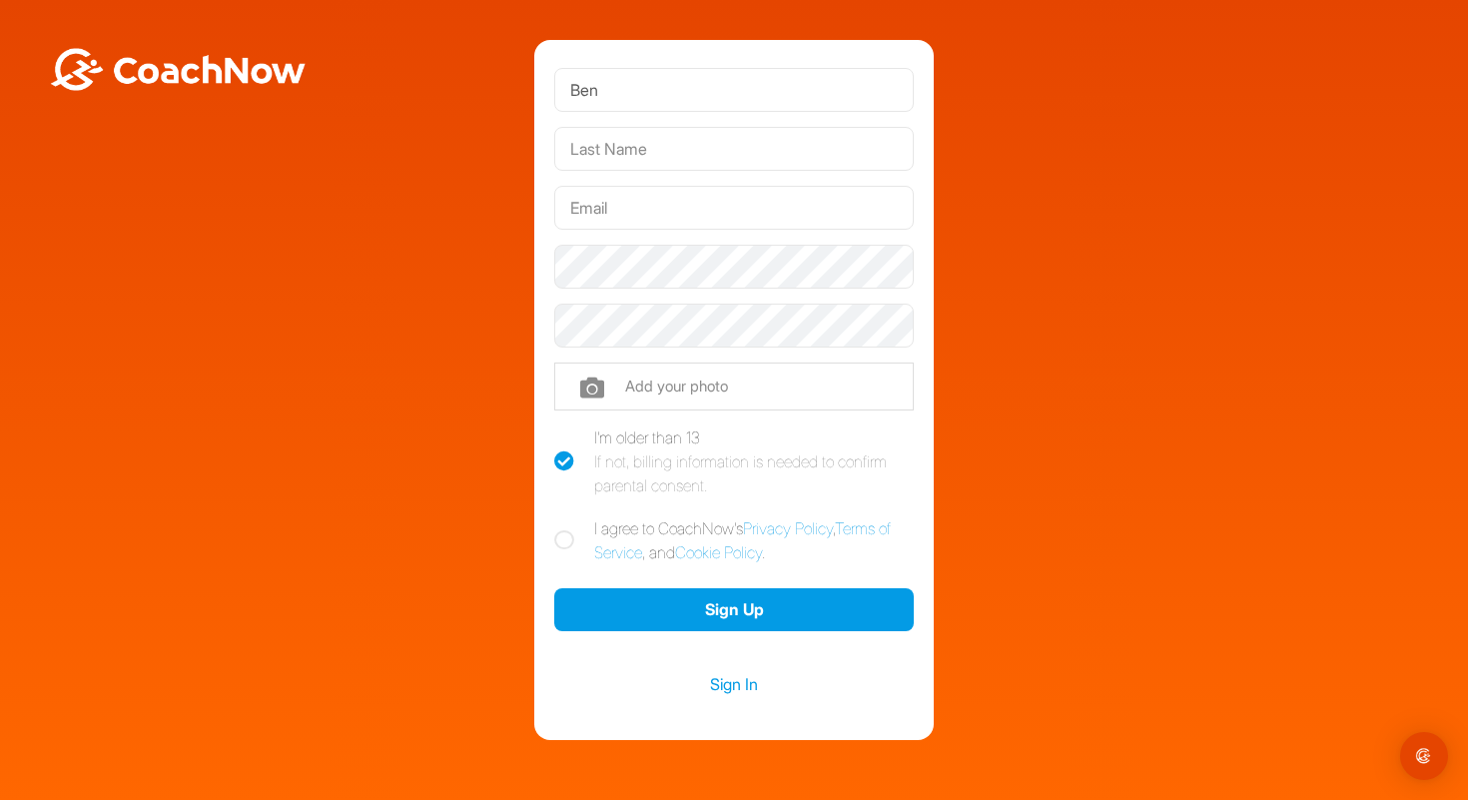 The image size is (1468, 800). What do you see at coordinates (734, 684) in the screenshot?
I see `a: Sign In` at bounding box center [734, 684].